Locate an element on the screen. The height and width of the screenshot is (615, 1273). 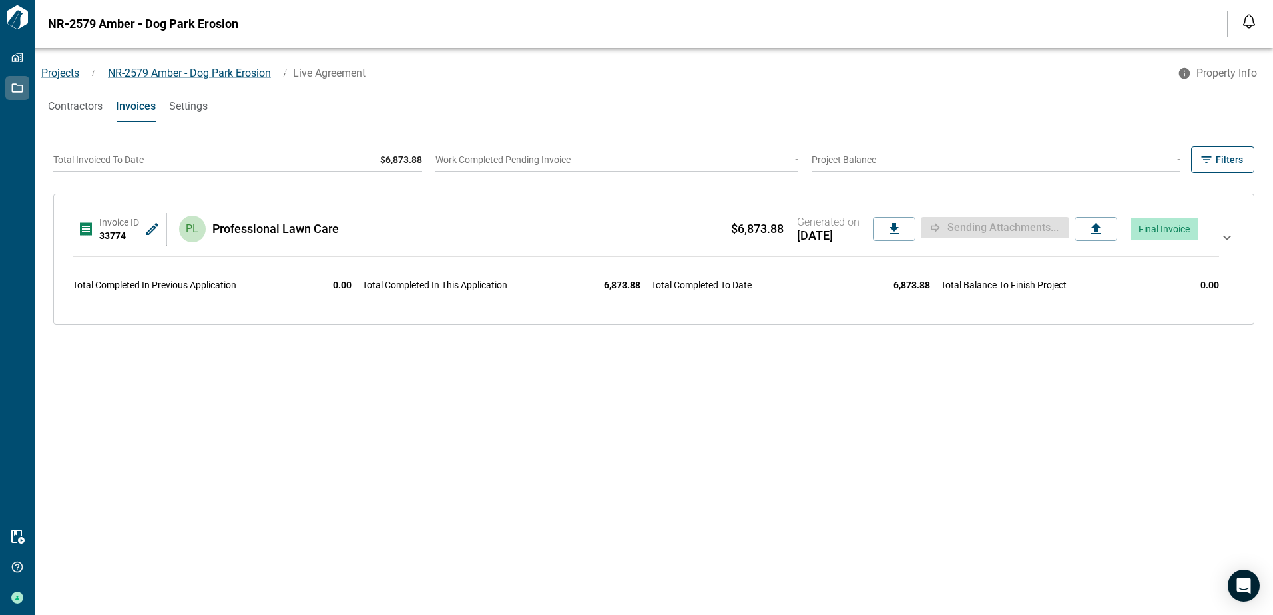
span: Live Agreement is located at coordinates (329, 73).